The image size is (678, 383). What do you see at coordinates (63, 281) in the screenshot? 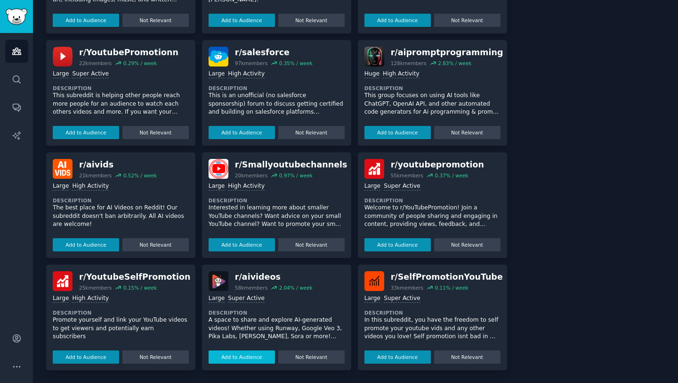
I see `img: YoutubeSelfPromotion` at bounding box center [63, 281].